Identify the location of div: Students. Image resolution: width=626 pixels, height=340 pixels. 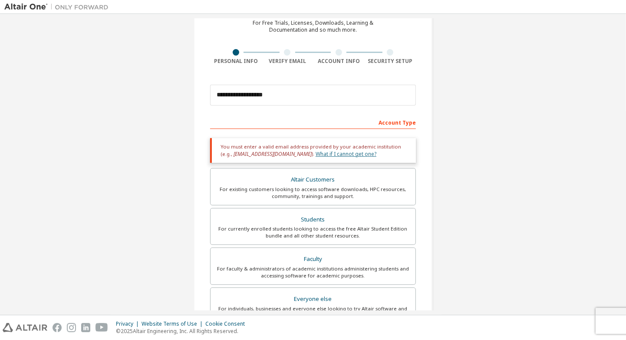
(313, 220).